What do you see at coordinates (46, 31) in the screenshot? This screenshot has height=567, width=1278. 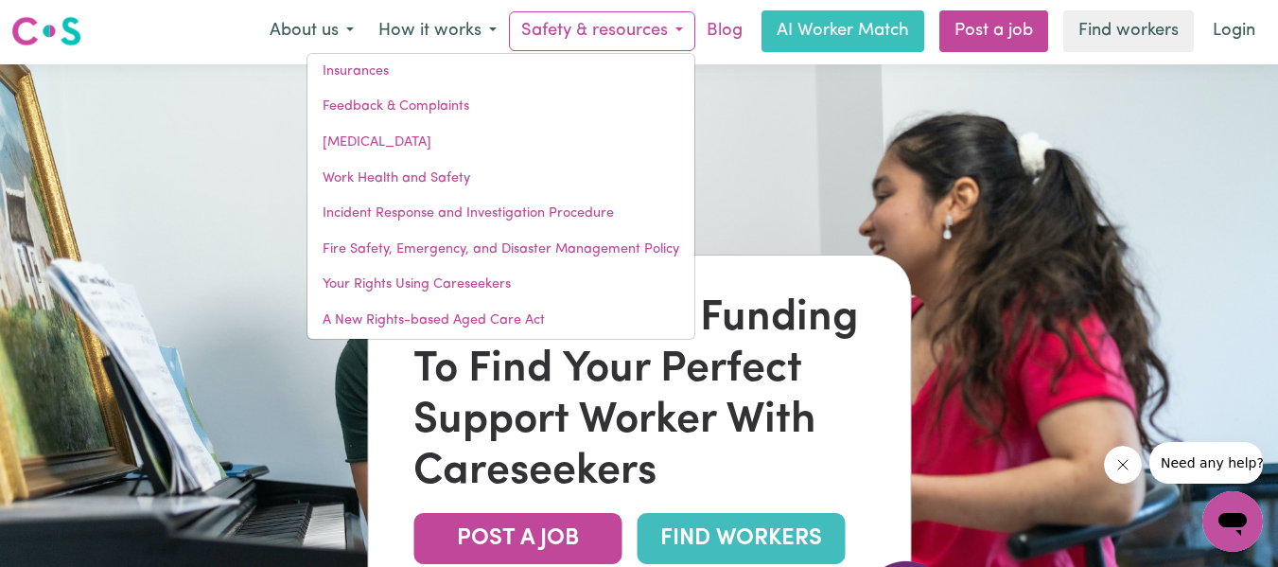 I see `img: Careseekers logo` at bounding box center [46, 31].